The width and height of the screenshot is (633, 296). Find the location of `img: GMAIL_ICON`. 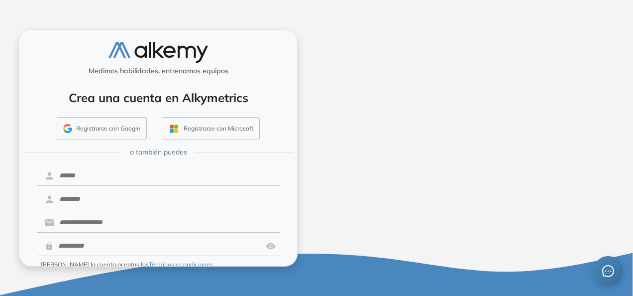

img: GMAIL_ICON is located at coordinates (68, 128).